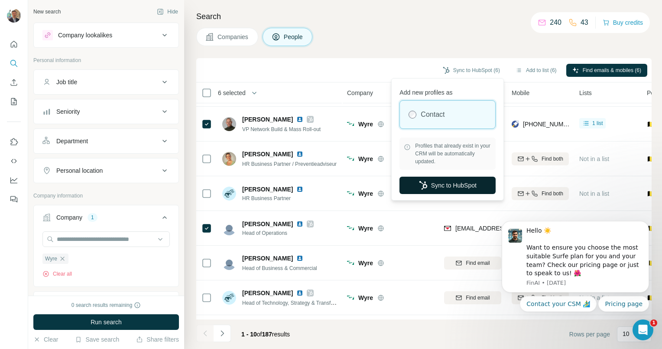 Image resolution: width=662 pixels, height=349 pixels. Describe the element at coordinates (87, 48) in the screenshot. I see `div: message notification from FinAI, 1d ago. Hello ☀️ Want to ensure you choose the most suitable Sur...` at that location.